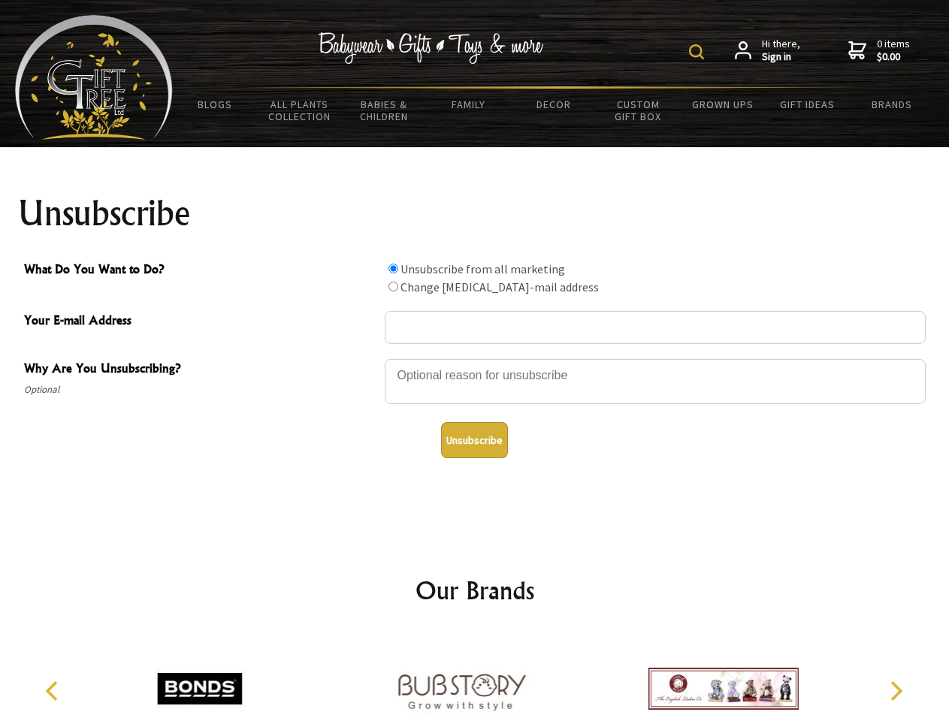  Describe the element at coordinates (54, 691) in the screenshot. I see `button: Previous` at that location.